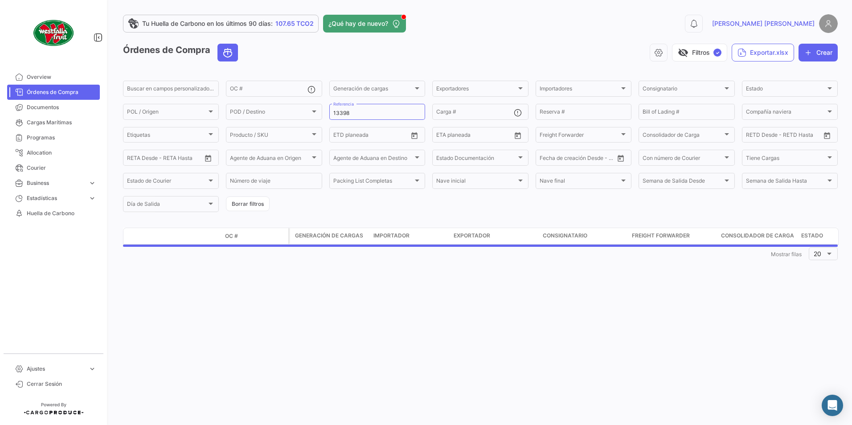 The width and height of the screenshot is (852, 425). What do you see at coordinates (757, 236) in the screenshot?
I see `datatable-header-cell: Consolidador de Carga` at bounding box center [757, 236].